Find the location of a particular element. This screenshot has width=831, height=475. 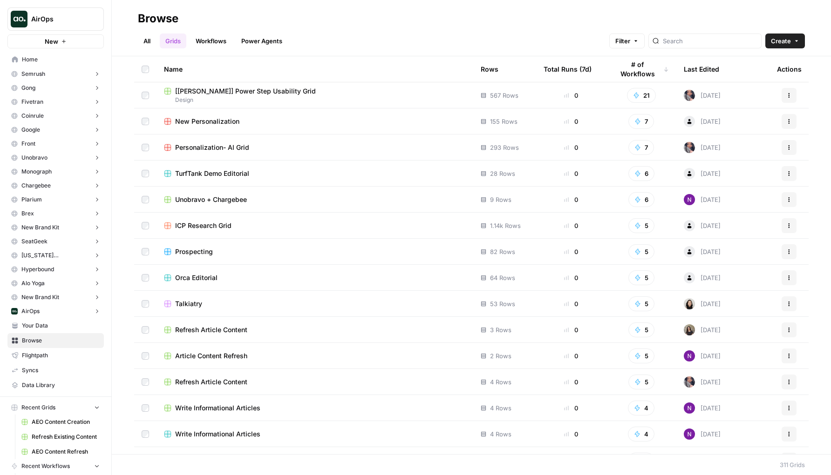

button: Gong is located at coordinates (55, 88).